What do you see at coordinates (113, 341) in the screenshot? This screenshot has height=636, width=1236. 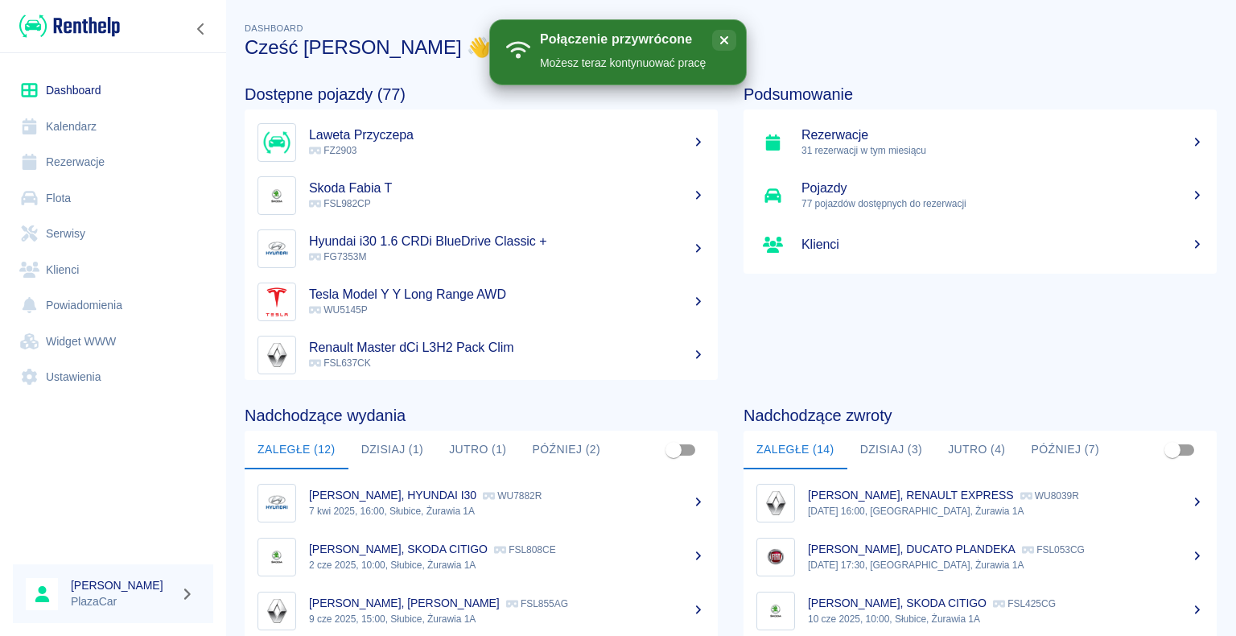 I see `a: Widget WWW` at bounding box center [113, 341].